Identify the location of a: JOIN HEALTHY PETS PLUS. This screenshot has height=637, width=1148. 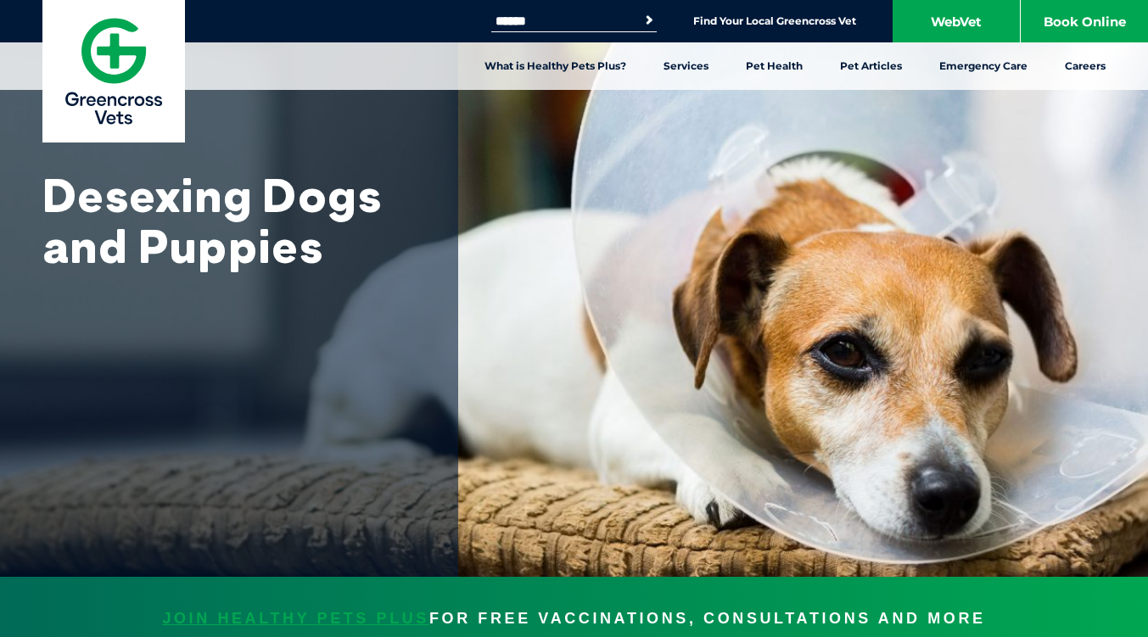
(295, 618).